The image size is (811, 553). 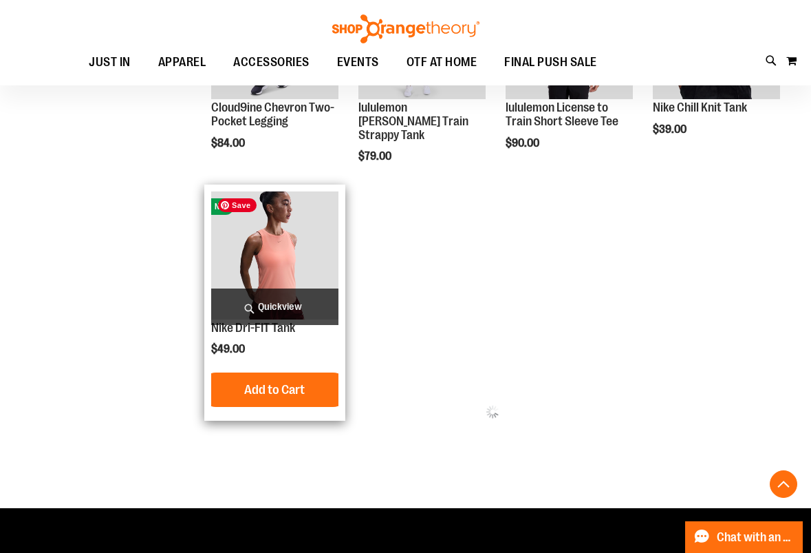 What do you see at coordinates (406, 29) in the screenshot?
I see `img: Shop Orangetheory` at bounding box center [406, 29].